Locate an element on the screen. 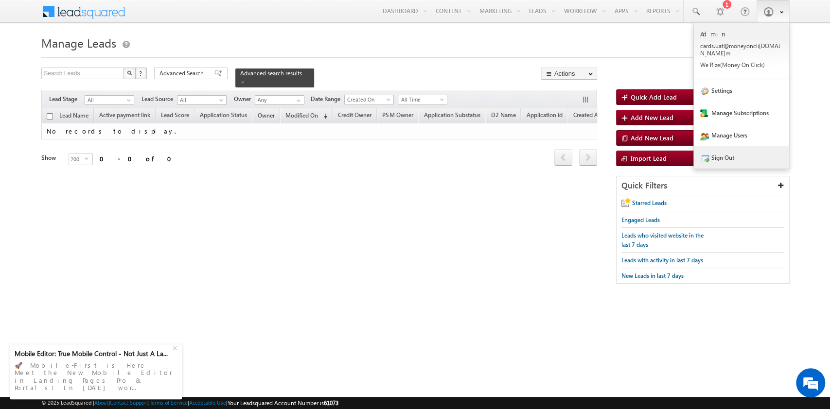 This screenshot has height=409, width=830. a: Modified On (sorted descending) is located at coordinates (306, 116).